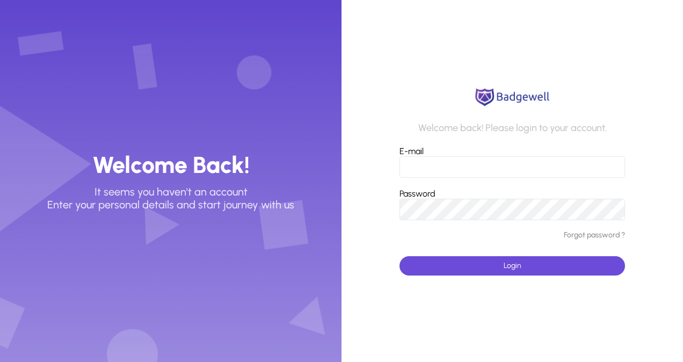 This screenshot has width=683, height=362. I want to click on h3: Welcome Back!, so click(171, 165).